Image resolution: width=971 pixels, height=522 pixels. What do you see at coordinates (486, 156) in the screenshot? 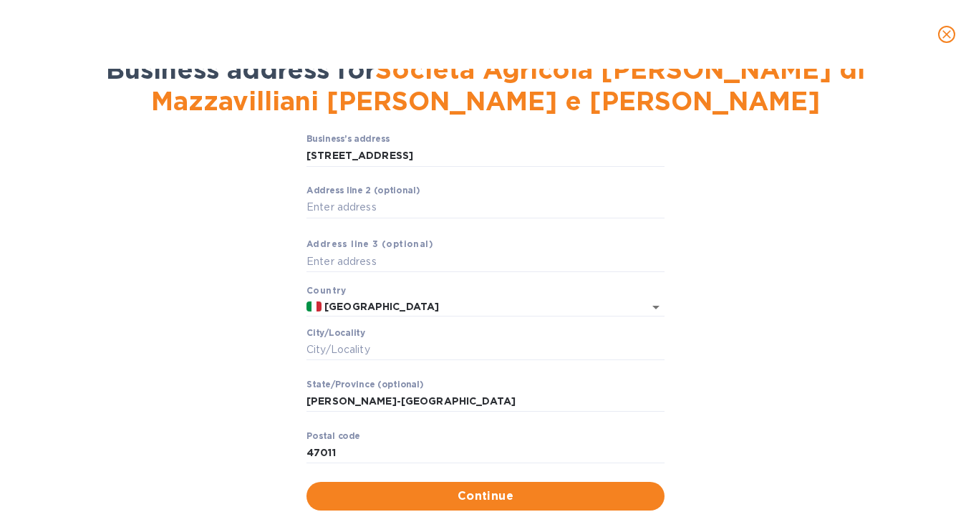
I see `input: Business’s аddress` at bounding box center [486, 156].